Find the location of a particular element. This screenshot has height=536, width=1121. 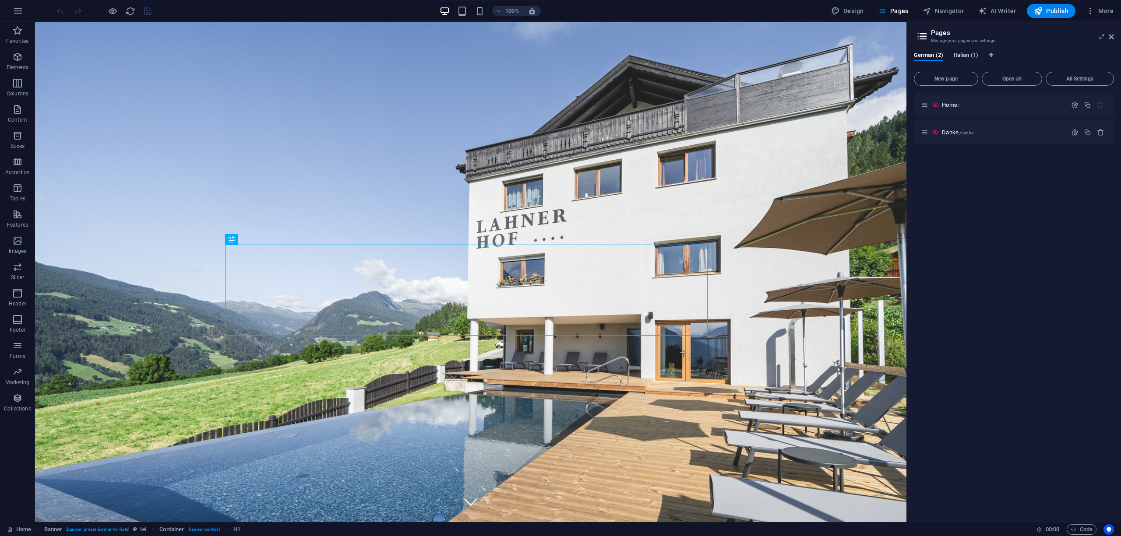

span: 00 00 is located at coordinates (1052, 530).